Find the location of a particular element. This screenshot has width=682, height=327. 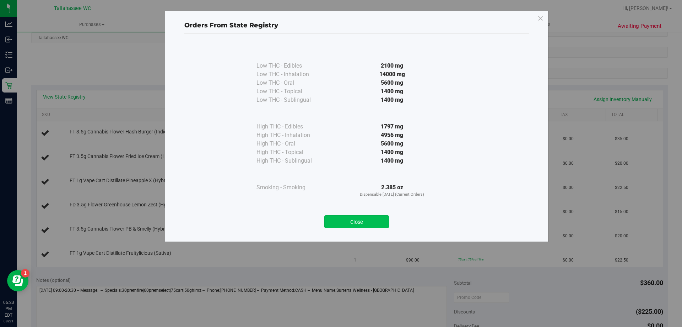

div: High THC - Inhalation is located at coordinates (292, 135).